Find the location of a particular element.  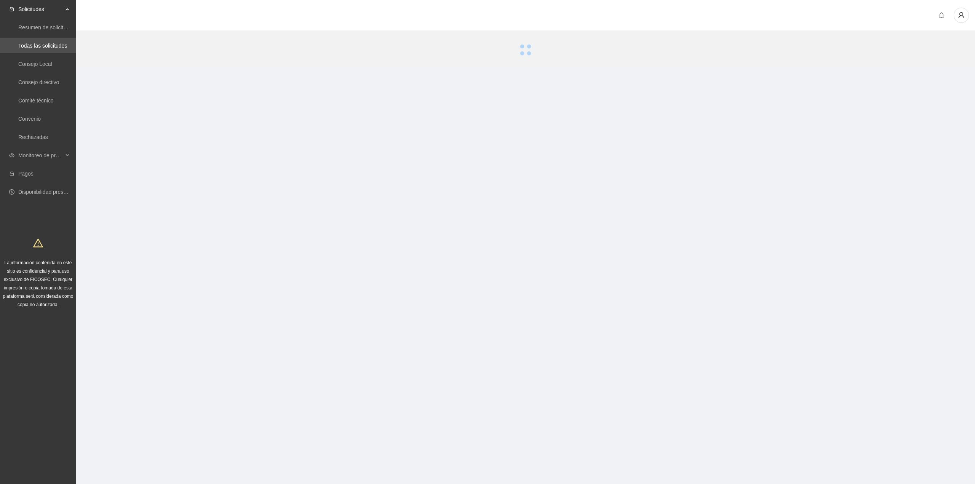

span: Monitoreo de proyectos is located at coordinates (41, 155).